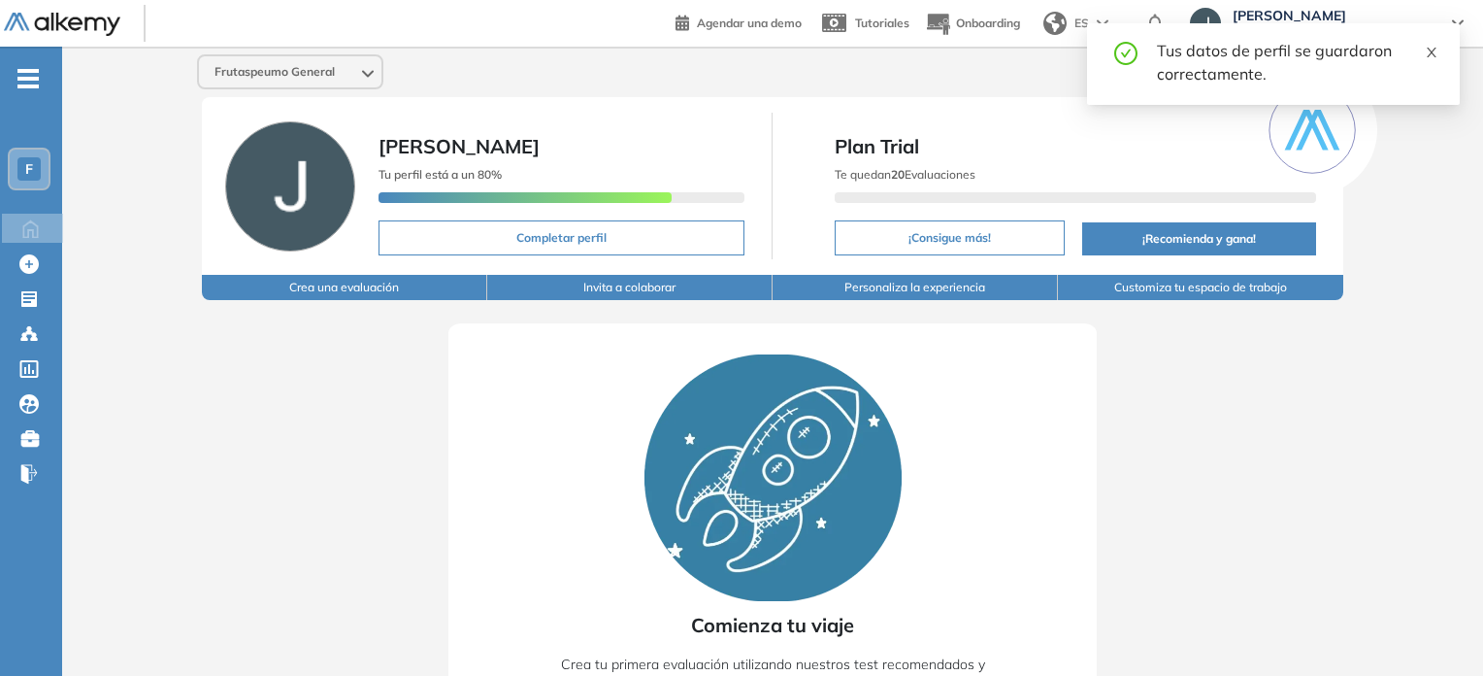 The image size is (1483, 676). Describe the element at coordinates (988, 22) in the screenshot. I see `span: Onboarding` at that location.